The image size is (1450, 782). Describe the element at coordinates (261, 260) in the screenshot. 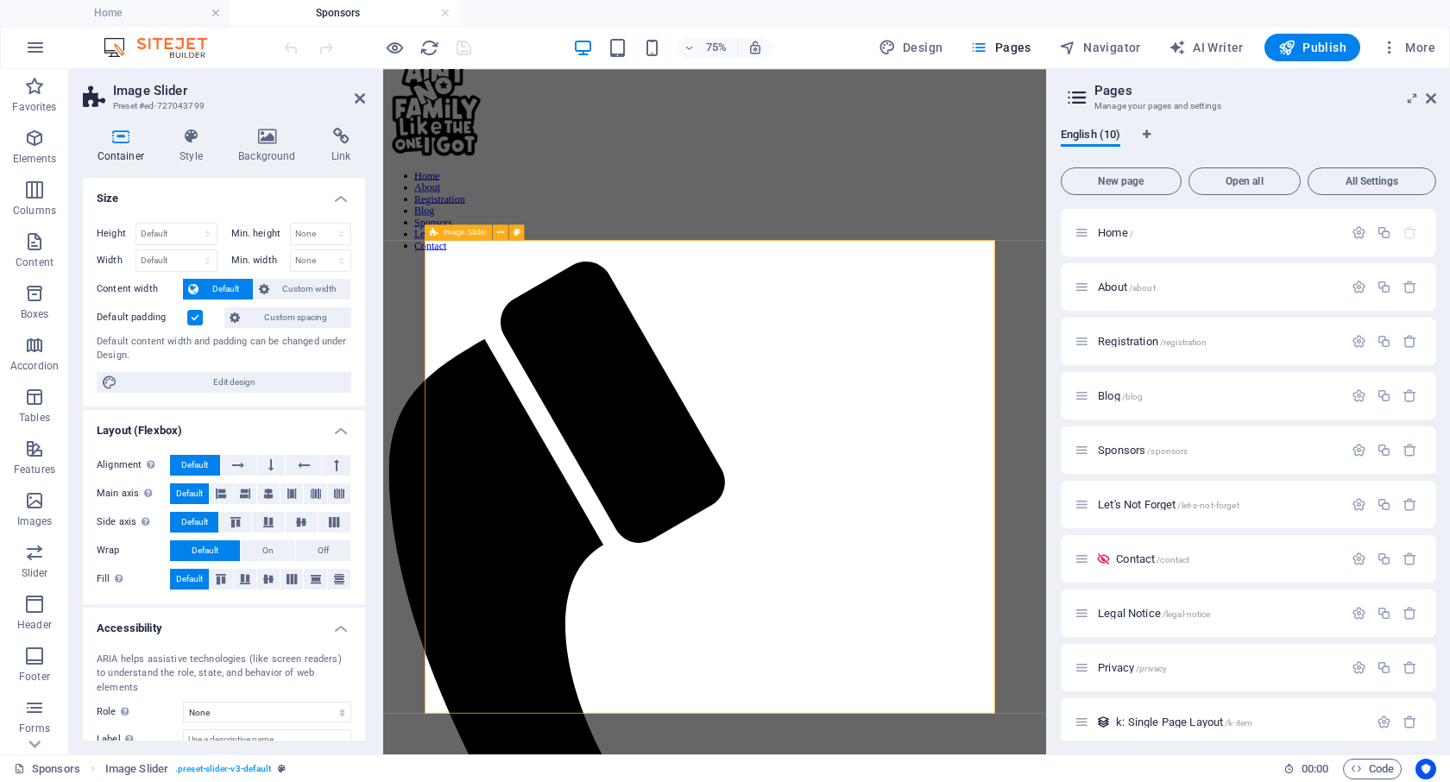

I see `label: Min. width` at that location.